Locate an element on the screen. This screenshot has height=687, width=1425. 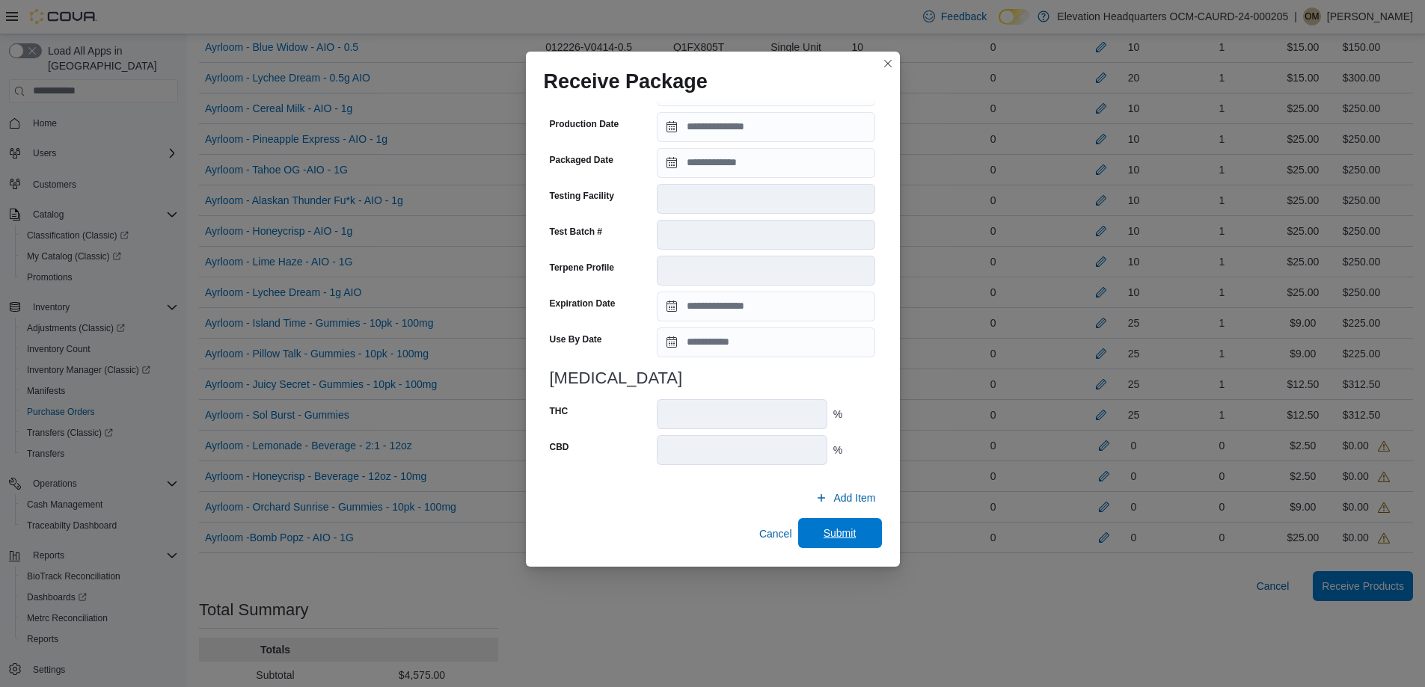
label: CBD is located at coordinates (559, 447).